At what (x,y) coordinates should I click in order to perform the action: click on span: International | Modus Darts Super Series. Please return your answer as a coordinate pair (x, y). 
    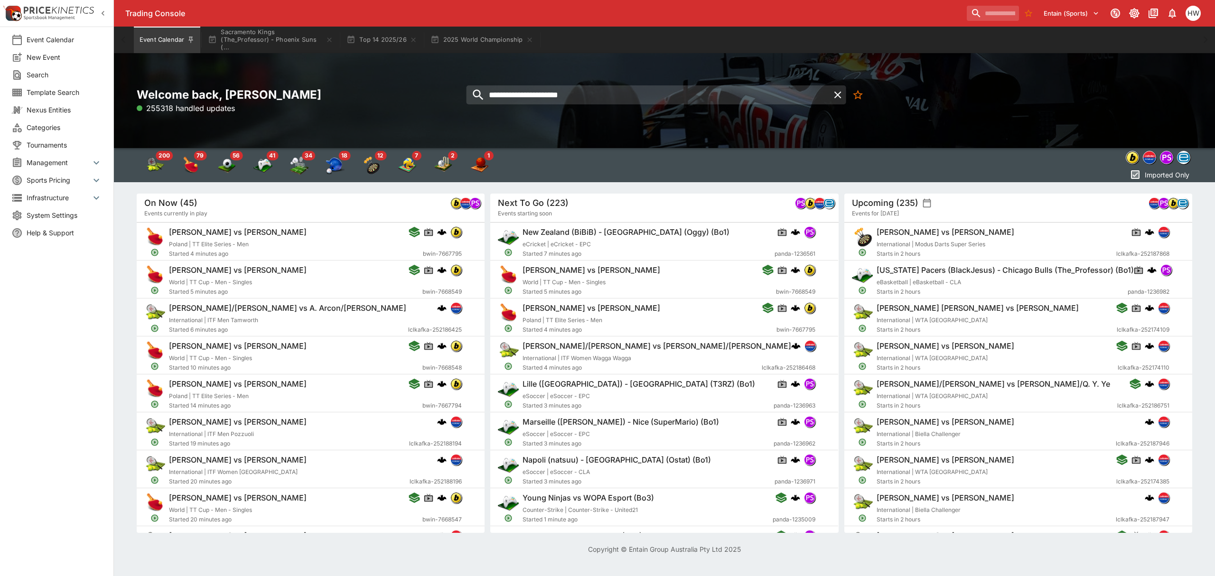
    Looking at the image, I should click on (931, 244).